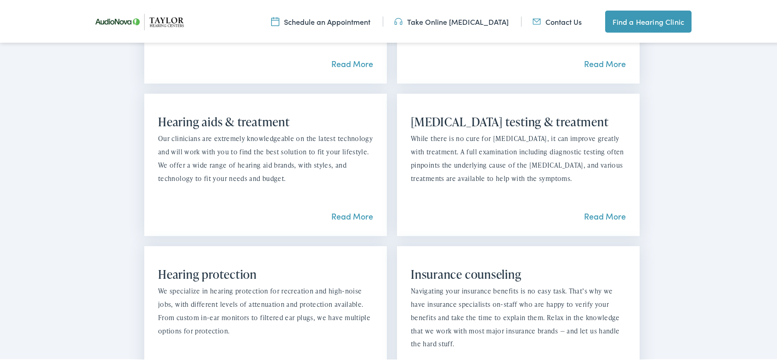 Image resolution: width=777 pixels, height=361 pixels. Describe the element at coordinates (266, 273) in the screenshot. I see `h2: Hearing protection` at that location.